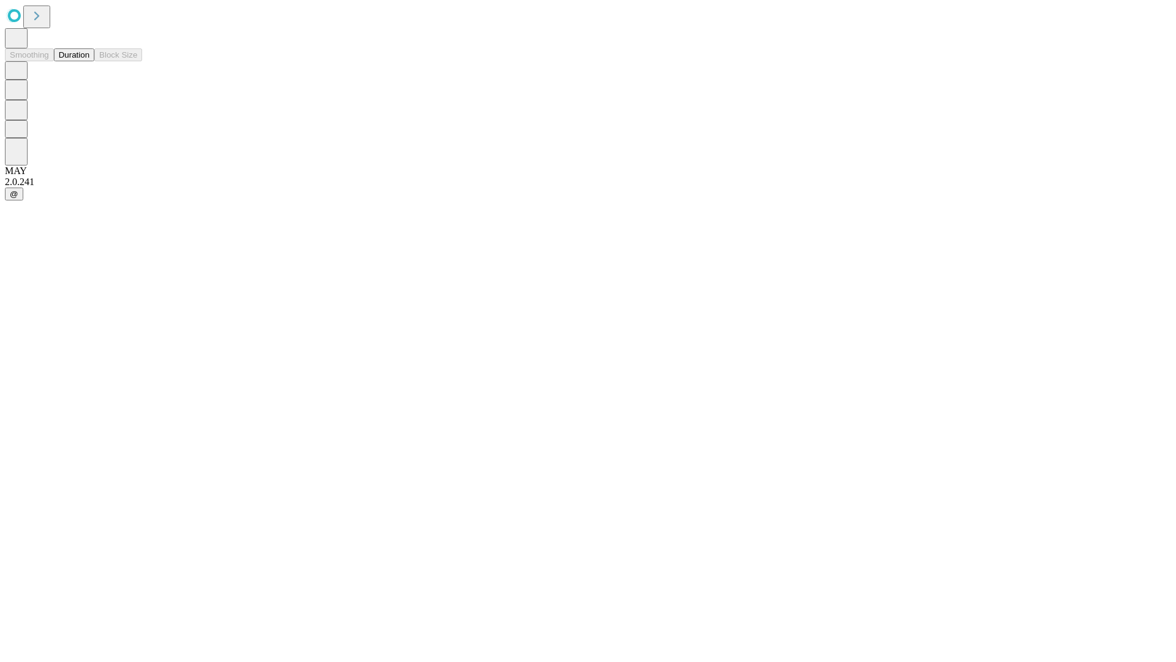  Describe the element at coordinates (118, 55) in the screenshot. I see `button: Block Size` at that location.